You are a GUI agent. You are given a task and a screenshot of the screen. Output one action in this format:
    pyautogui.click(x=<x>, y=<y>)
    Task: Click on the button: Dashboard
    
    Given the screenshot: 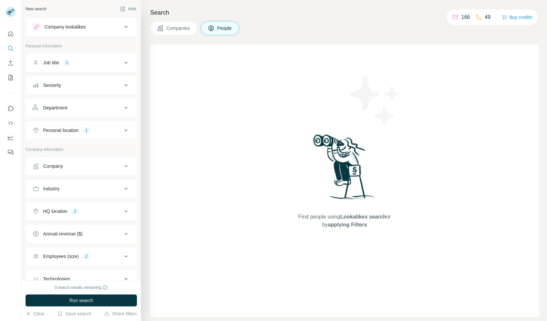 What is the action you would take?
    pyautogui.click(x=11, y=138)
    